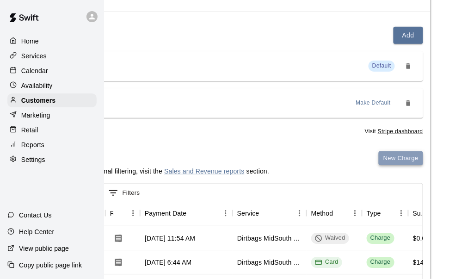  What do you see at coordinates (401, 158) in the screenshot?
I see `button: New Charge` at bounding box center [401, 158].